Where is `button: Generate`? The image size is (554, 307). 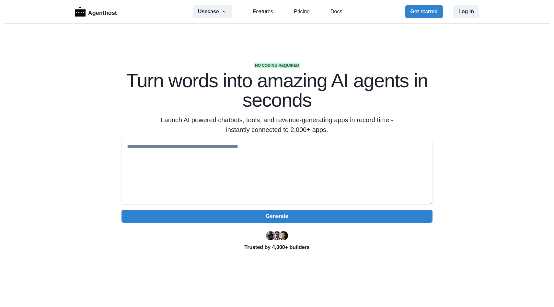 button: Generate is located at coordinates (277, 216).